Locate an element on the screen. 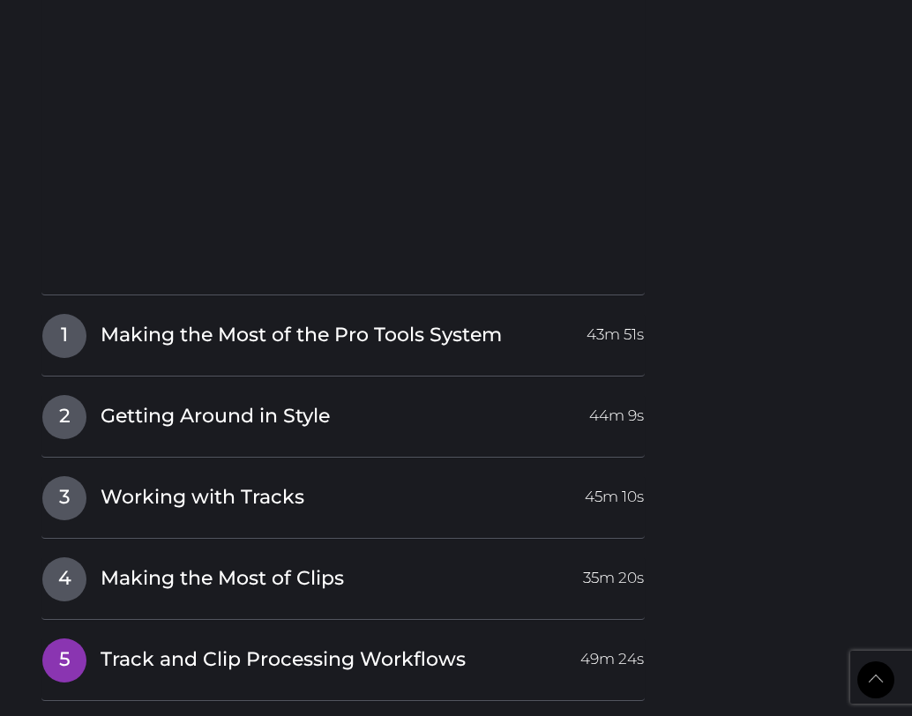 The width and height of the screenshot is (912, 716). span: 35m 20s is located at coordinates (613, 573).